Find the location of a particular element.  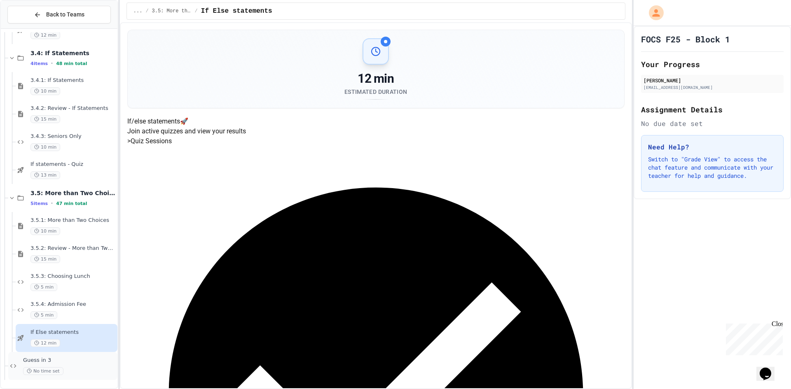

span: 3.4.1: If Statements is located at coordinates (73, 80).